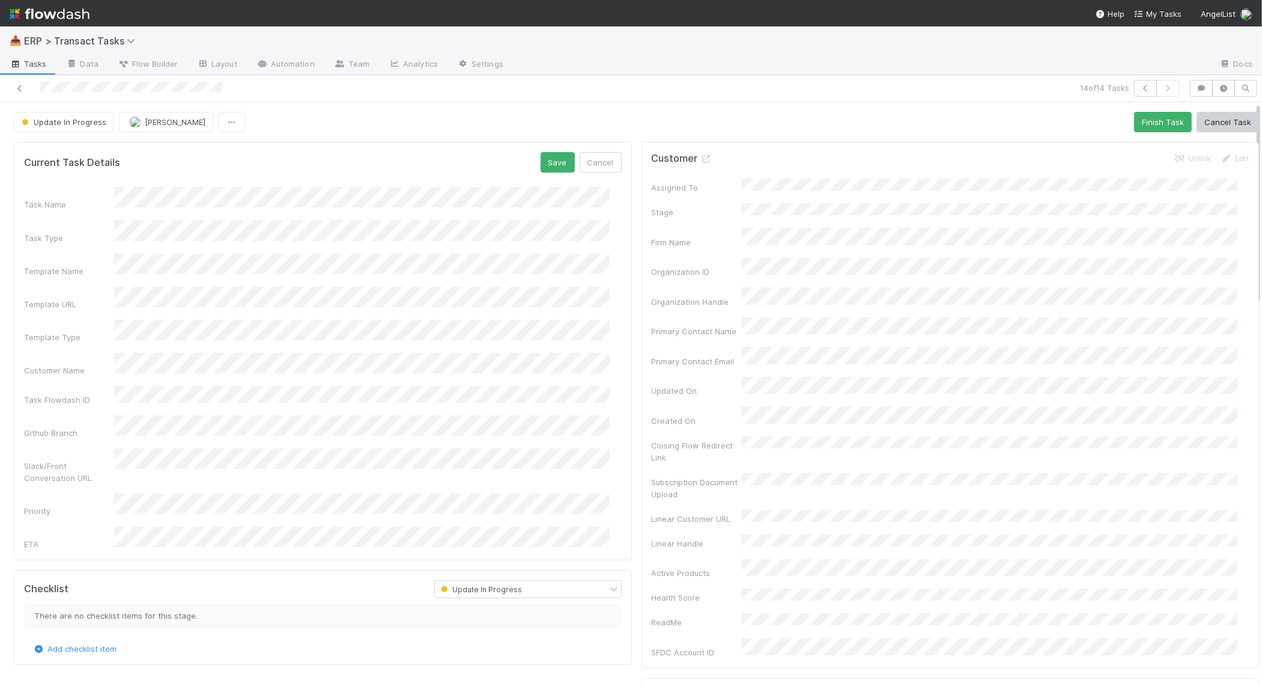  Describe the element at coordinates (697, 451) in the screenshot. I see `div: Closing Flow Redirect Link` at that location.